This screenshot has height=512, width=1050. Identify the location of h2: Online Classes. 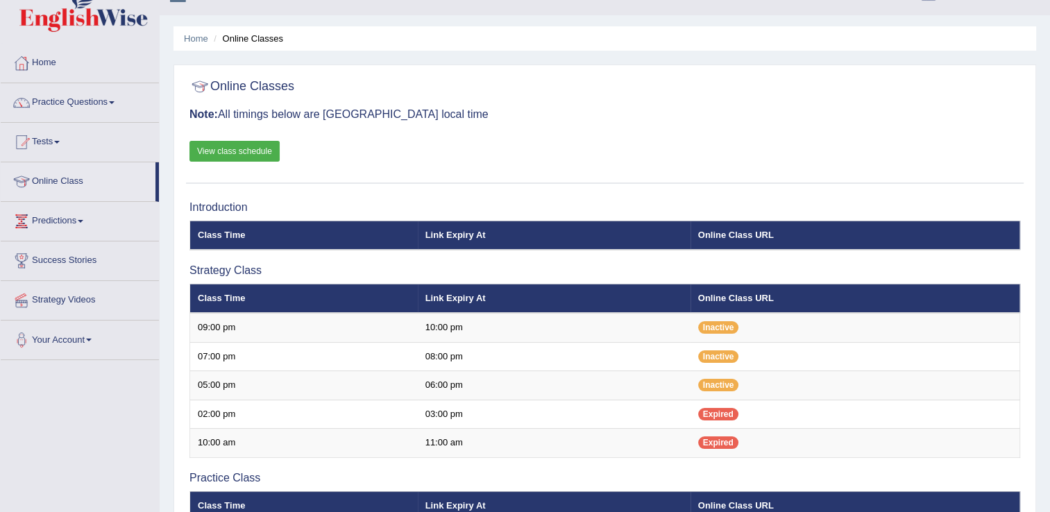
(241, 87).